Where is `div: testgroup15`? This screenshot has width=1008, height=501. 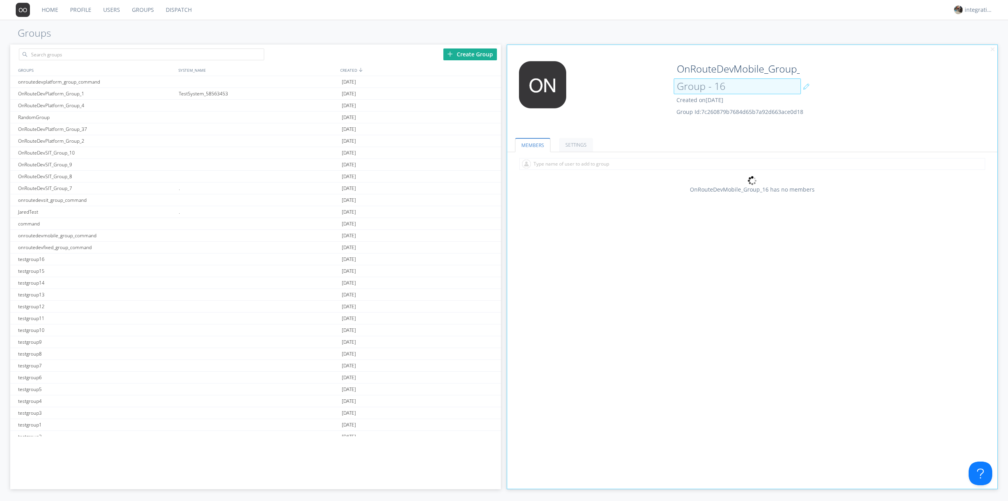 div: testgroup15 is located at coordinates (97, 271).